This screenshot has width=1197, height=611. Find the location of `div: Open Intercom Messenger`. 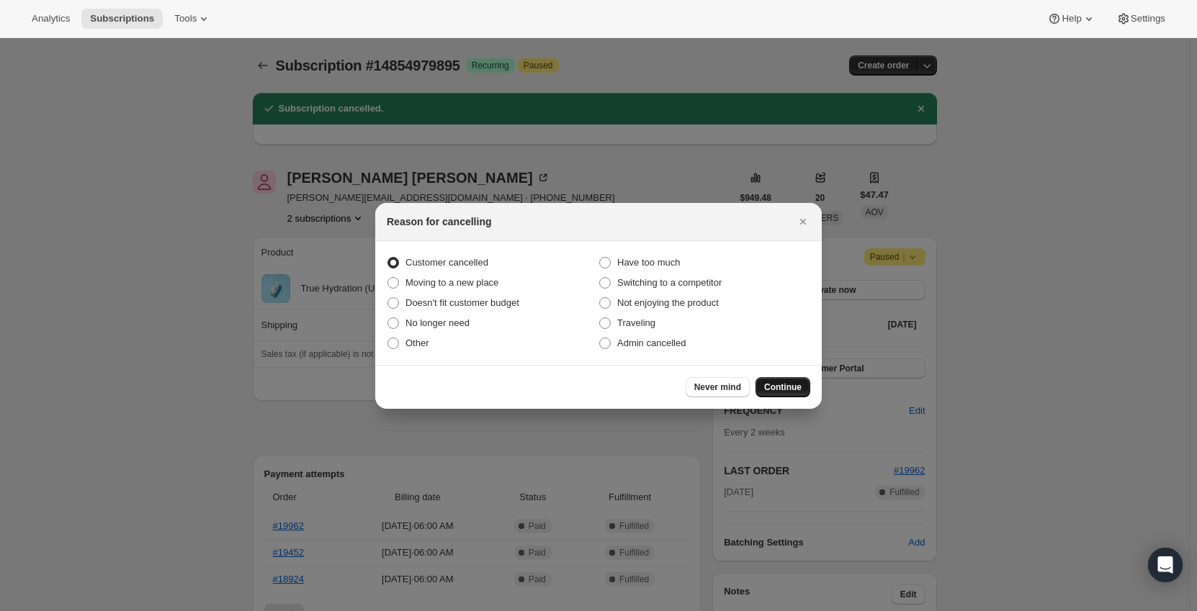

div: Open Intercom Messenger is located at coordinates (1165, 565).